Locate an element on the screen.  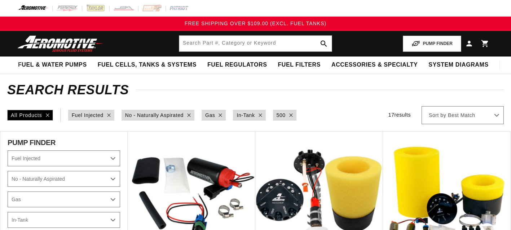
select: Mounting is located at coordinates (64, 220).